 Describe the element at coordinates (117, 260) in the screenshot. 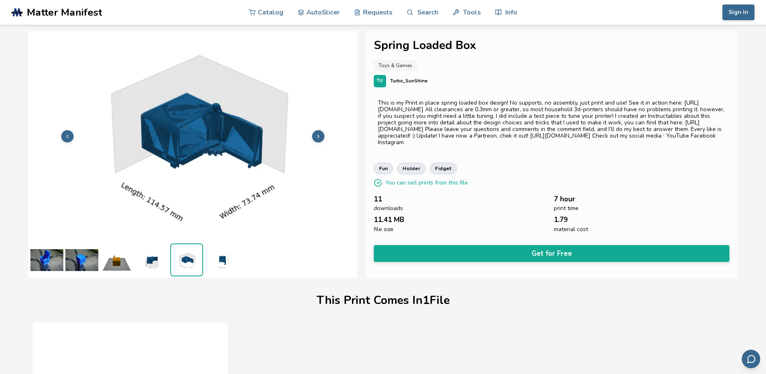

I see `button: 1_Print_Preview` at that location.